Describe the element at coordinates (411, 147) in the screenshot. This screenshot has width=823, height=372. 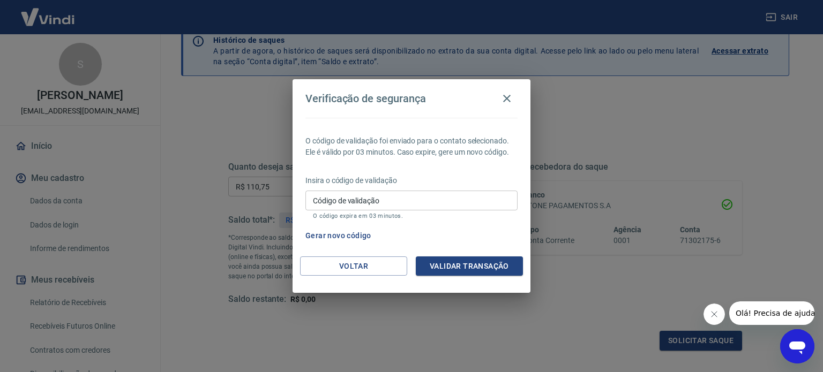
I see `p: O código de validação foi enviado para o contato selecionado. Ele é válido por 03 minutos. Caso e...` at that location.